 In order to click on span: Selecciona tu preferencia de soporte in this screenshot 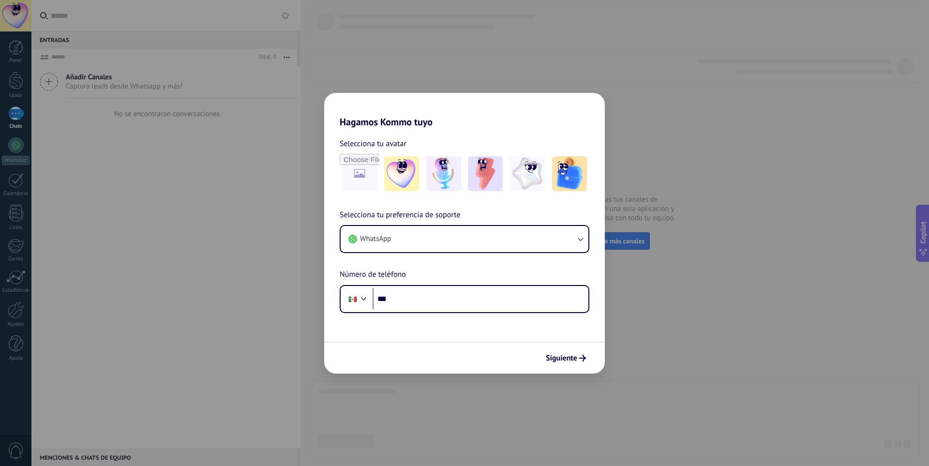, I will do `click(400, 215)`.